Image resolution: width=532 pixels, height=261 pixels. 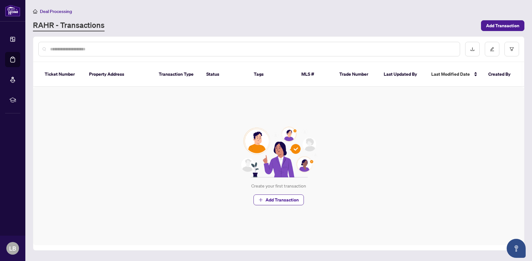 What do you see at coordinates (35, 11) in the screenshot?
I see `span: home` at bounding box center [35, 11].